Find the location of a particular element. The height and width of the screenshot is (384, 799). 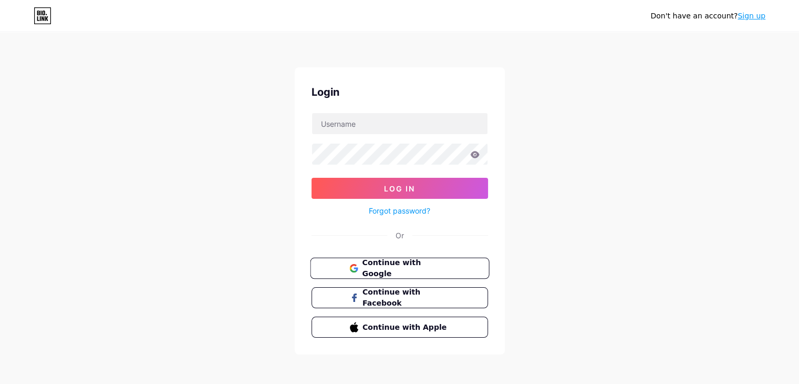

button: Log In is located at coordinates (400, 188).